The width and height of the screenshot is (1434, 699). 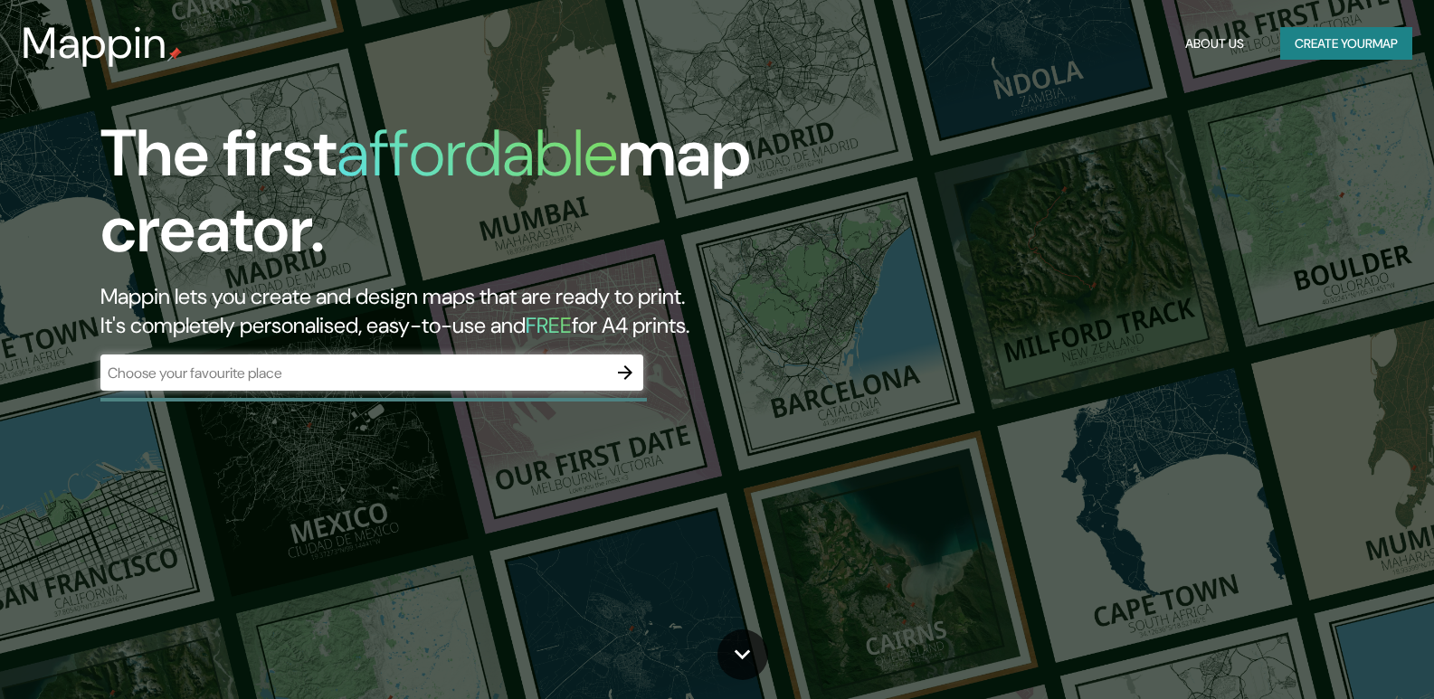 What do you see at coordinates (175, 54) in the screenshot?
I see `img: mappin-pin` at bounding box center [175, 54].